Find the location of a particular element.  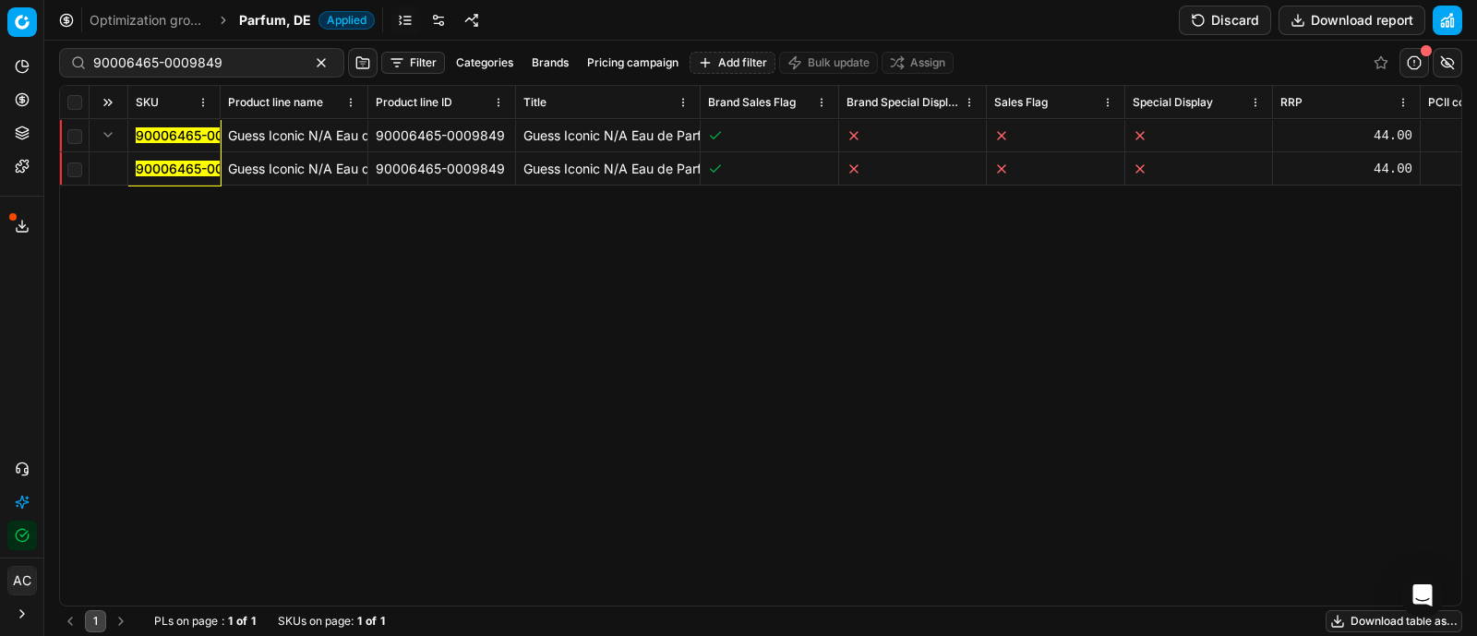

nav: breadcrumb is located at coordinates (232, 20).